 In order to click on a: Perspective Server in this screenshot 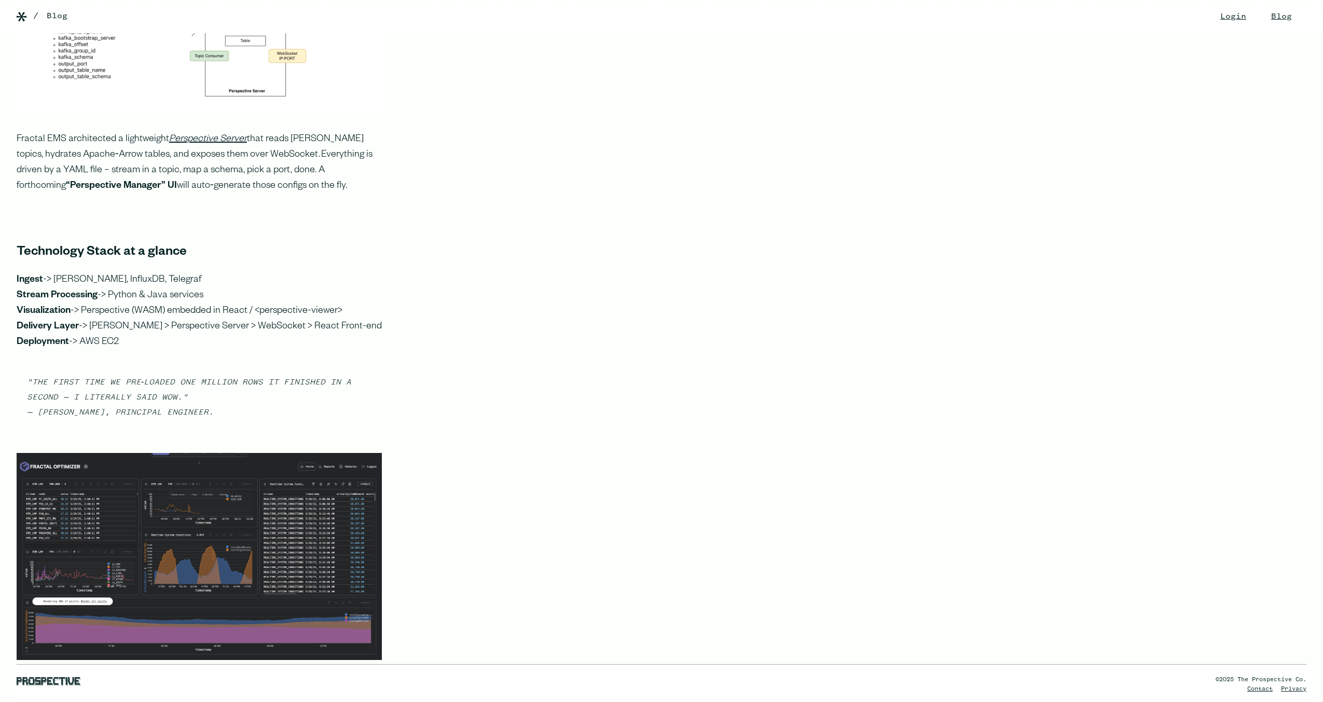, I will do `click(208, 140)`.